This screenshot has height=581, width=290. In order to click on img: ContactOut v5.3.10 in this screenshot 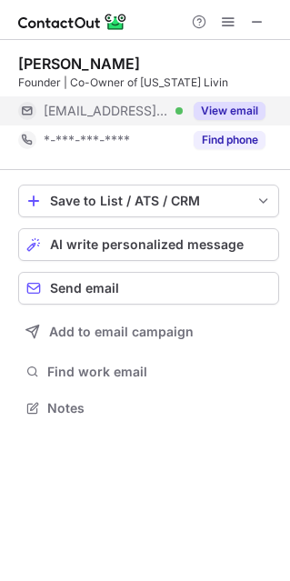, I will do `click(73, 22)`.